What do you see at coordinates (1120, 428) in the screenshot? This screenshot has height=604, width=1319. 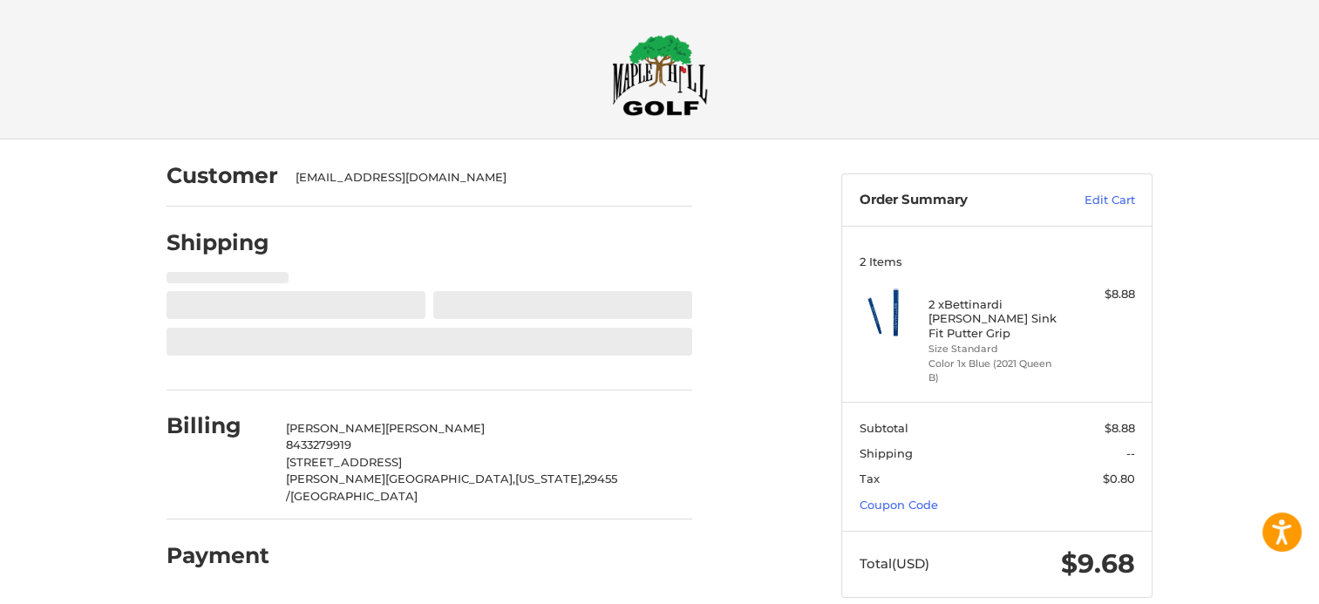 I see `span: $8.88` at bounding box center [1120, 428].